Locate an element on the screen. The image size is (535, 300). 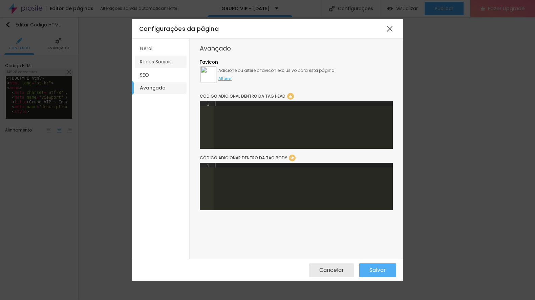
li: Avançado is located at coordinates (161, 88).